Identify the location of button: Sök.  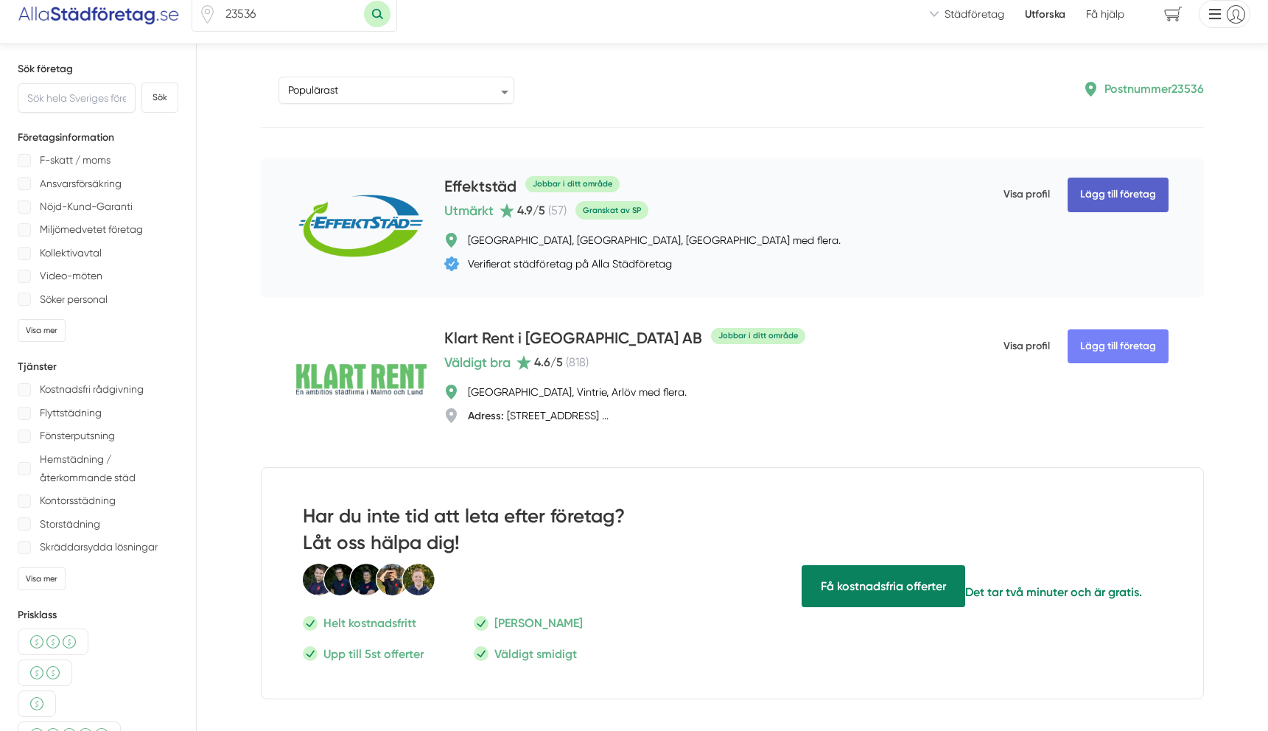
(160, 97).